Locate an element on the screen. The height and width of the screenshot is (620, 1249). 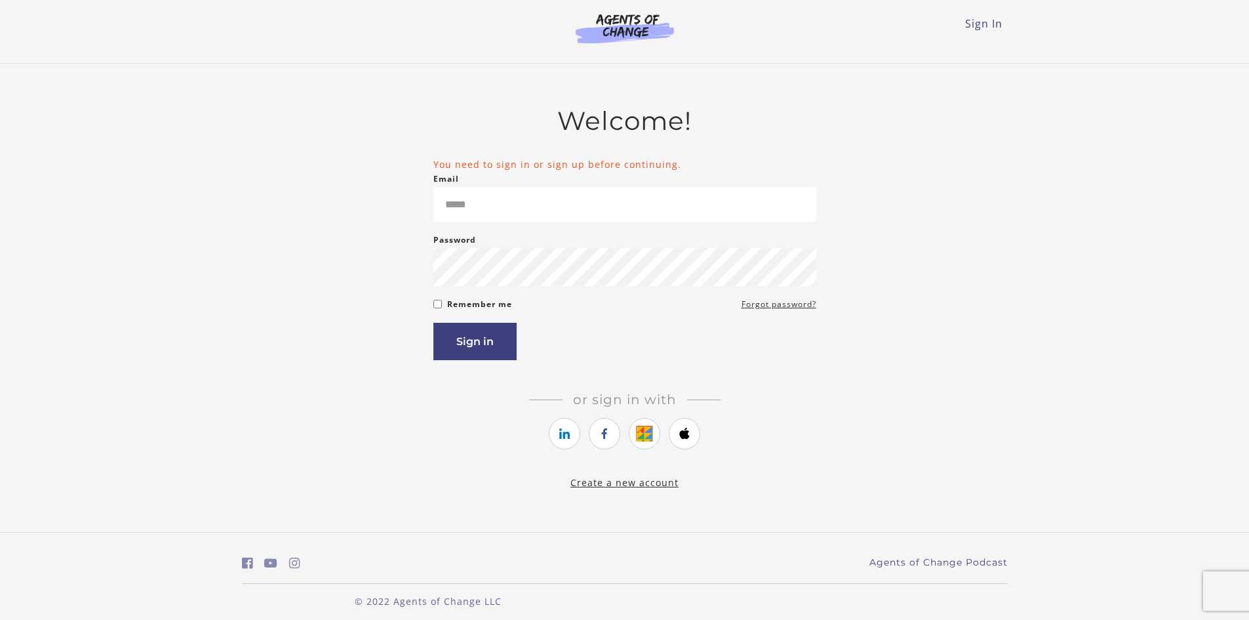
li: You need to sign in or sign up before continuing. is located at coordinates (625, 164).